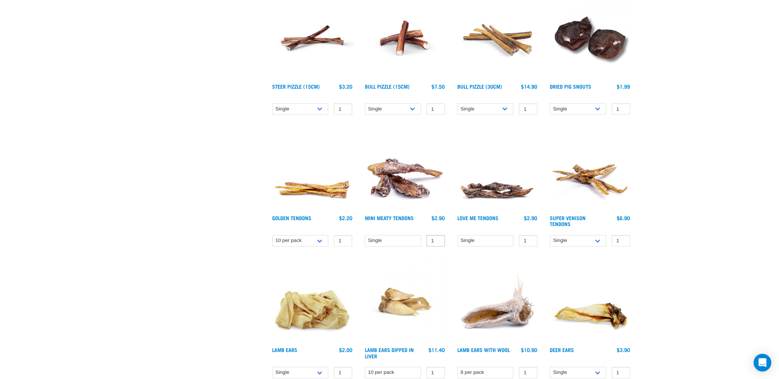 The height and width of the screenshot is (379, 779). Describe the element at coordinates (389, 218) in the screenshot. I see `a: Mini Meaty Tendons` at that location.